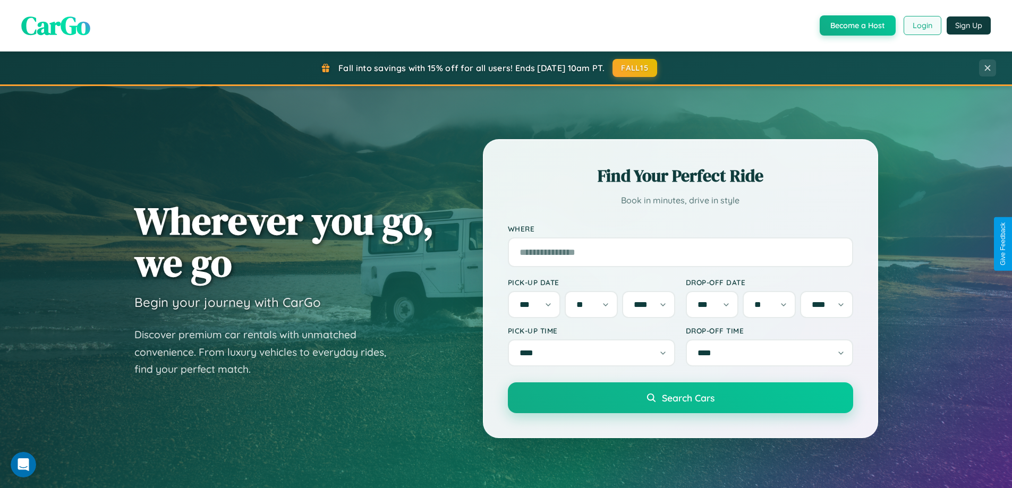 The width and height of the screenshot is (1012, 488). What do you see at coordinates (922, 25) in the screenshot?
I see `button: Login` at bounding box center [922, 25].